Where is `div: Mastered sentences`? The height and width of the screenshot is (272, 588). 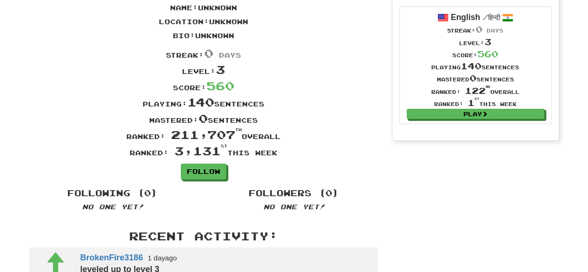 div: Mastered sentences is located at coordinates (476, 78).